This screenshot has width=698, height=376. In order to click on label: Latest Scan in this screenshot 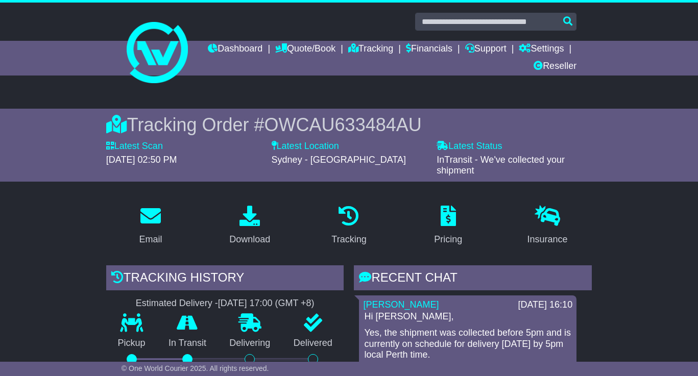, I will do `click(134, 146)`.